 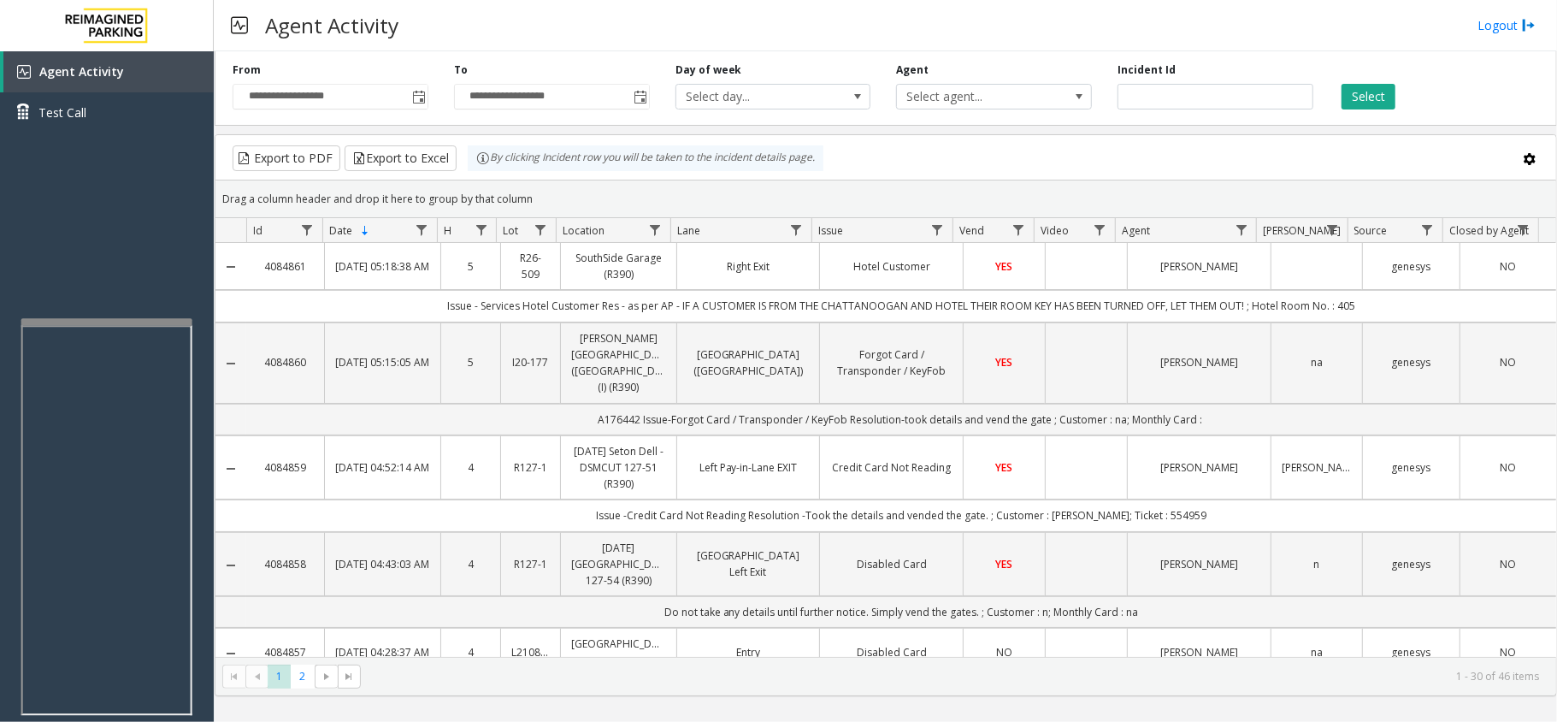 What do you see at coordinates (530, 266) in the screenshot?
I see `a: R26-509` at bounding box center [530, 266].